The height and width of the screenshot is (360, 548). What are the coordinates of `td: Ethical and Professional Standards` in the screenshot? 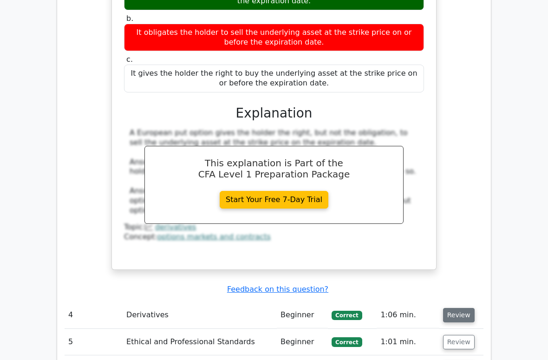 It's located at (200, 342).